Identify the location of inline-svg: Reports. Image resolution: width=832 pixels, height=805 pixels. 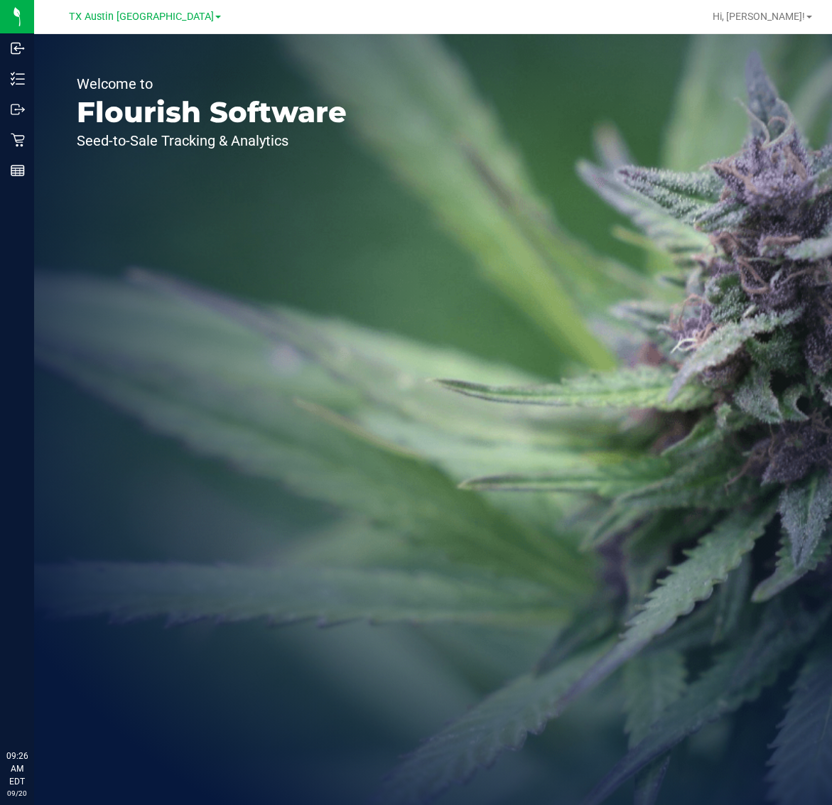
(18, 170).